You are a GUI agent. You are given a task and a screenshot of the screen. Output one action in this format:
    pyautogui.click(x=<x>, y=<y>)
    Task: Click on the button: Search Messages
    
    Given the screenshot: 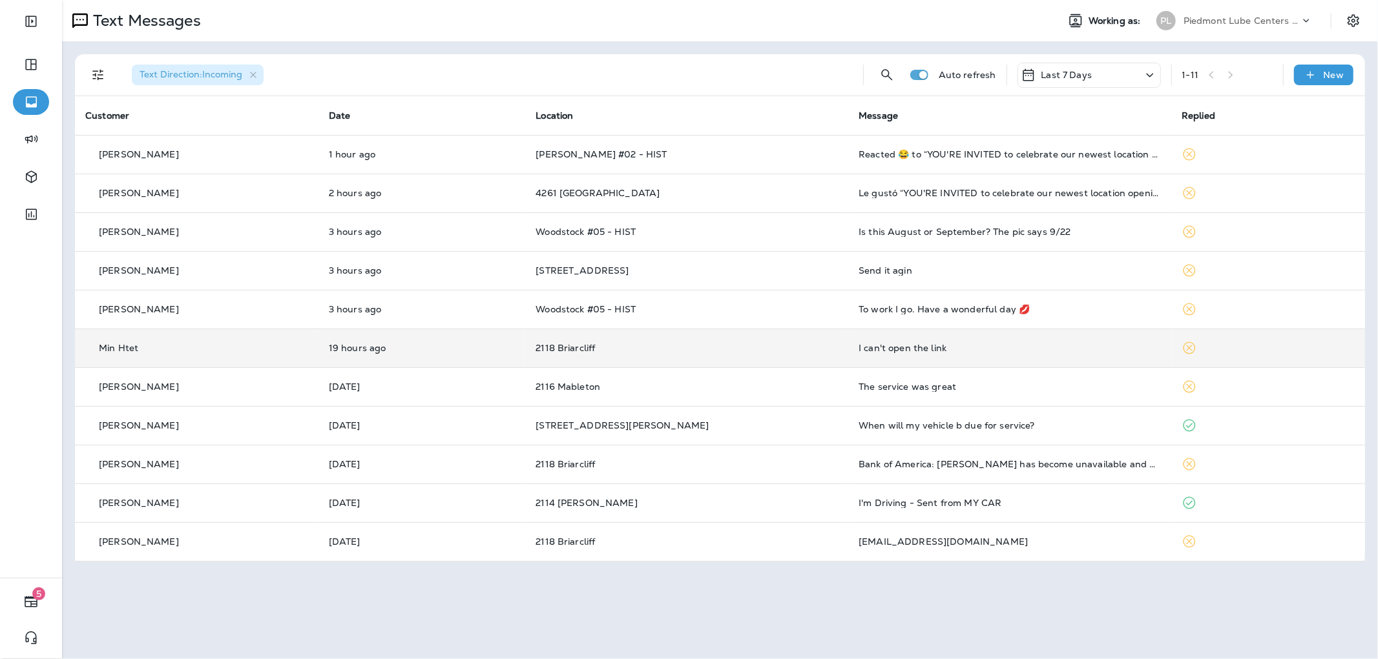 What is the action you would take?
    pyautogui.click(x=887, y=75)
    